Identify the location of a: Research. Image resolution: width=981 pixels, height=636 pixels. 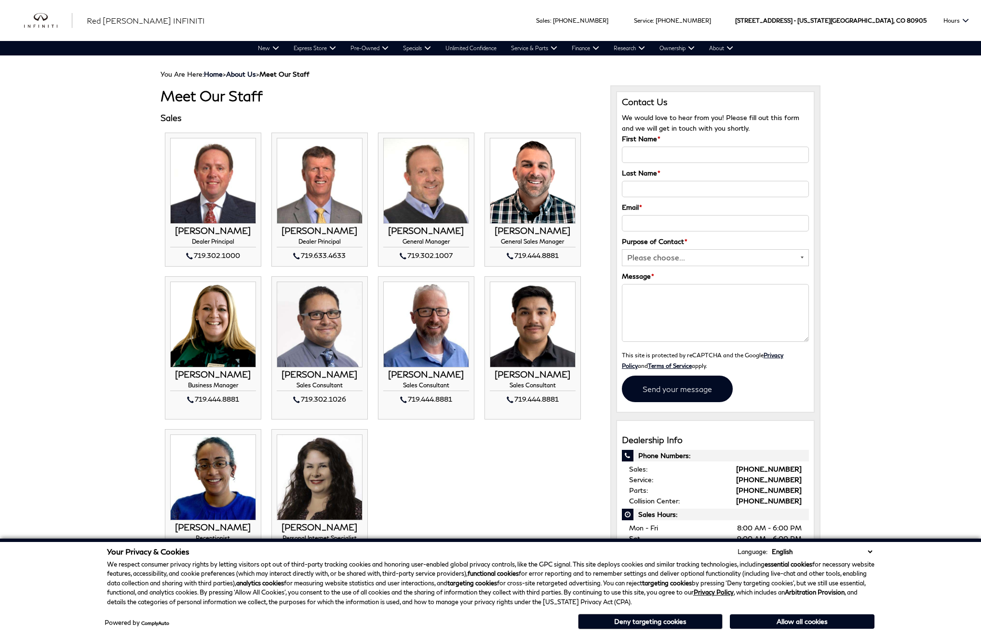
(629, 48).